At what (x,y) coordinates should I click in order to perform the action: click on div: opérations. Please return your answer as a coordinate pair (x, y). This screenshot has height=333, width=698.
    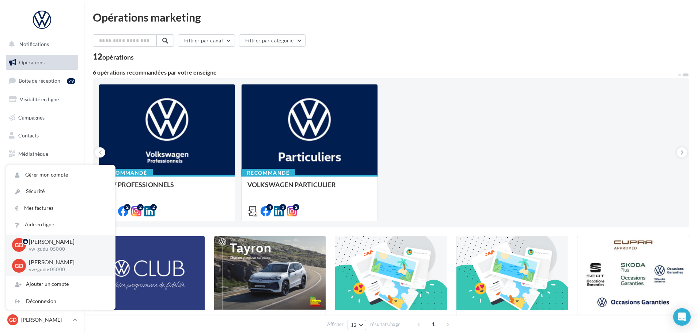
    Looking at the image, I should click on (118, 57).